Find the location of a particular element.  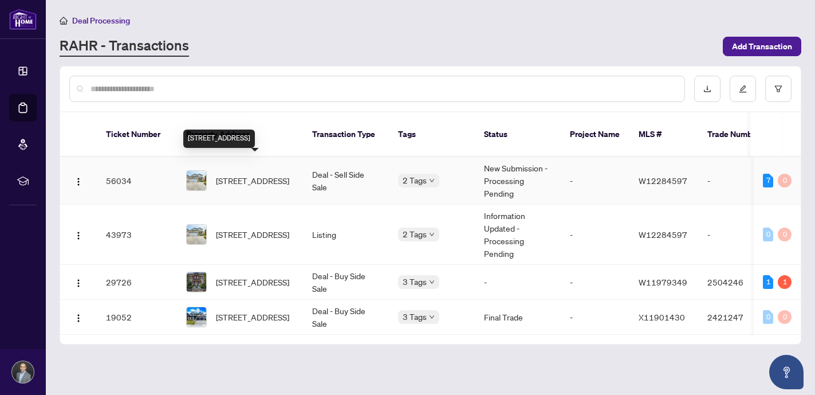

a: RAHR - Transactions is located at coordinates (124, 46).